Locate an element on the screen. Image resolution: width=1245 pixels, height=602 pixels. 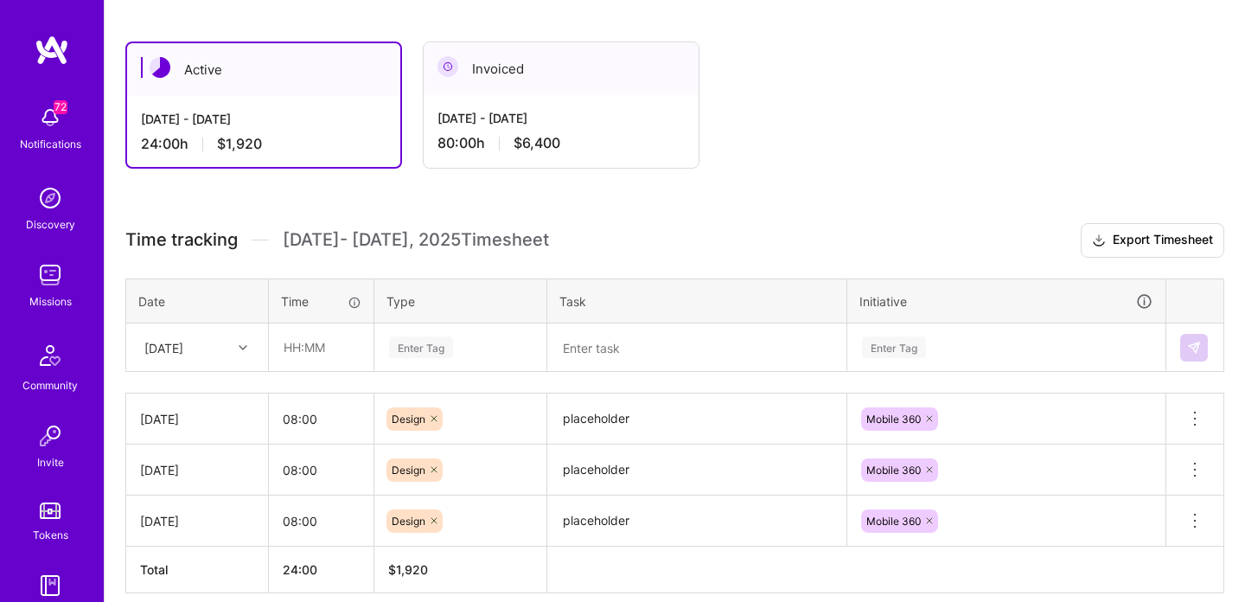
div: 80:00 h is located at coordinates (561, 143).